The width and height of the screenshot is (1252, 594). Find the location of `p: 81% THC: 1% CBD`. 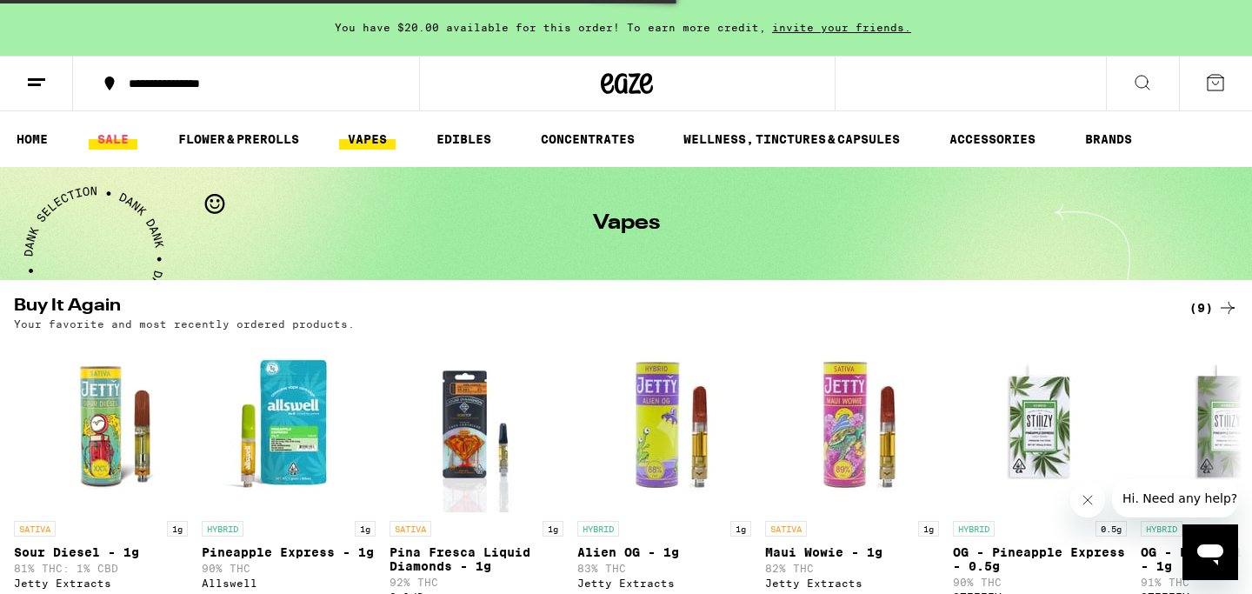

p: 81% THC: 1% CBD is located at coordinates (101, 568).